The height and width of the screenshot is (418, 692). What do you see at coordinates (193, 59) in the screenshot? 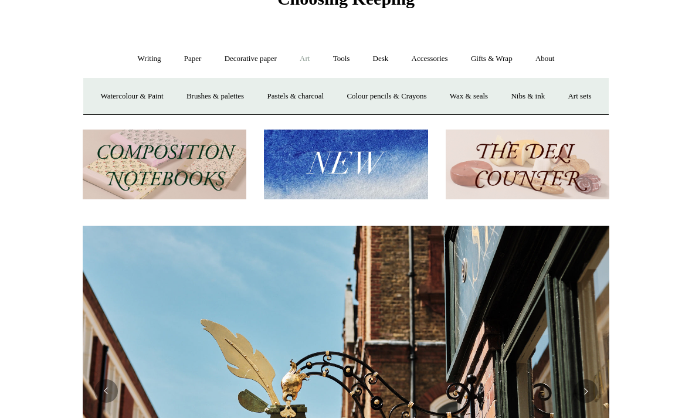
I see `a: Paper` at bounding box center [193, 59].